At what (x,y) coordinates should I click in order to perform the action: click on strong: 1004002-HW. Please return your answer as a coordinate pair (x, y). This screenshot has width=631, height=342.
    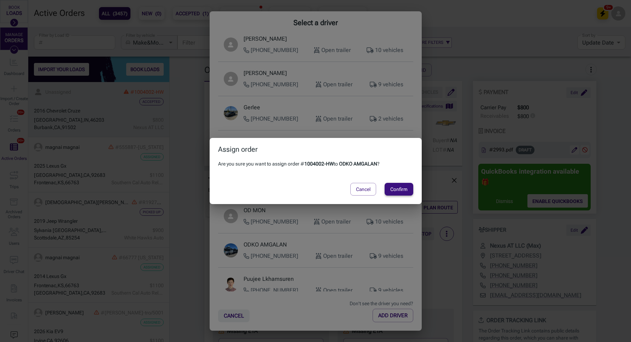
    Looking at the image, I should click on (319, 164).